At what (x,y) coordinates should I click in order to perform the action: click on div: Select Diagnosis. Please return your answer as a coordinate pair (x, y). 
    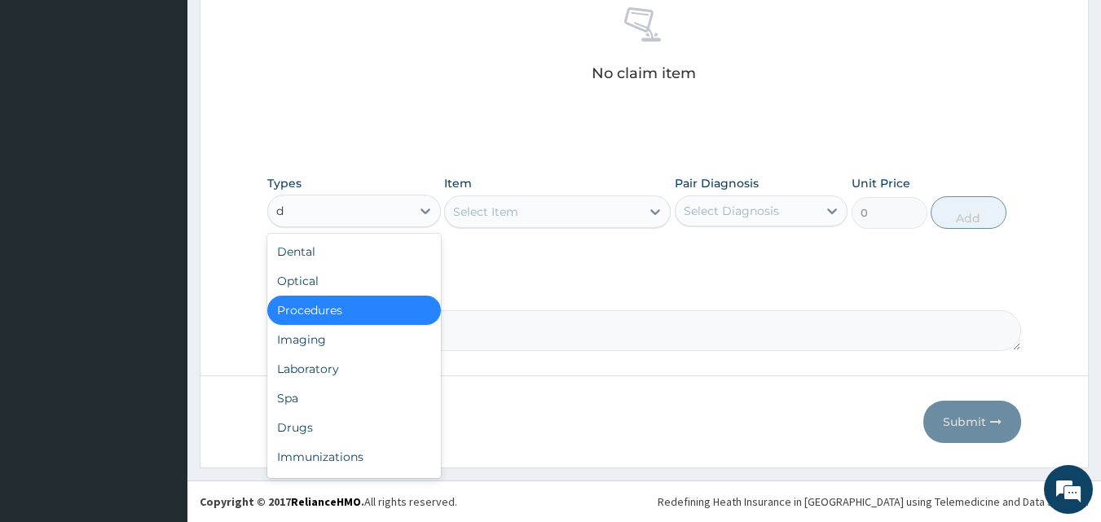
    Looking at the image, I should click on (731, 211).